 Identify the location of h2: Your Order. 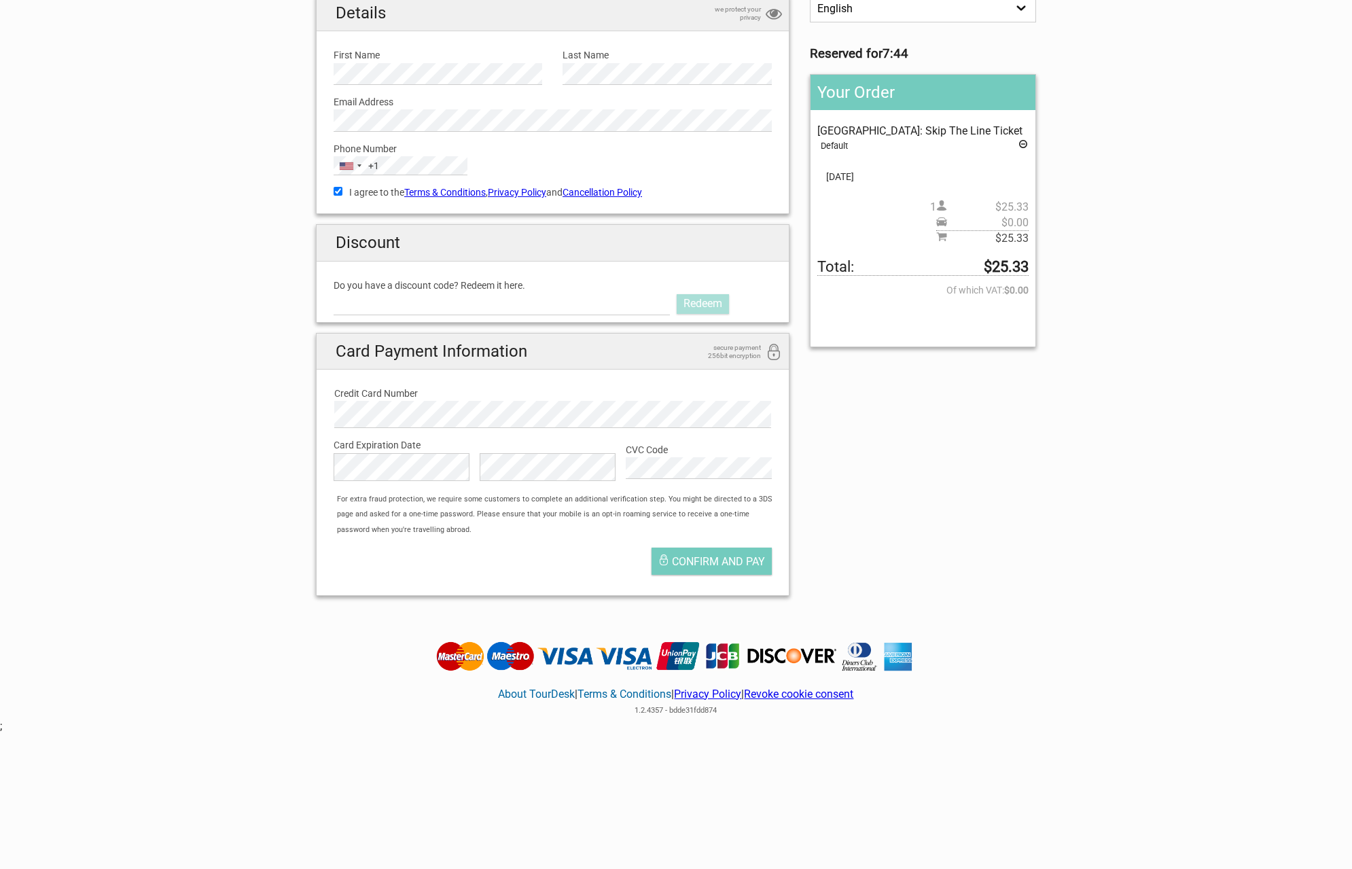
(922, 92).